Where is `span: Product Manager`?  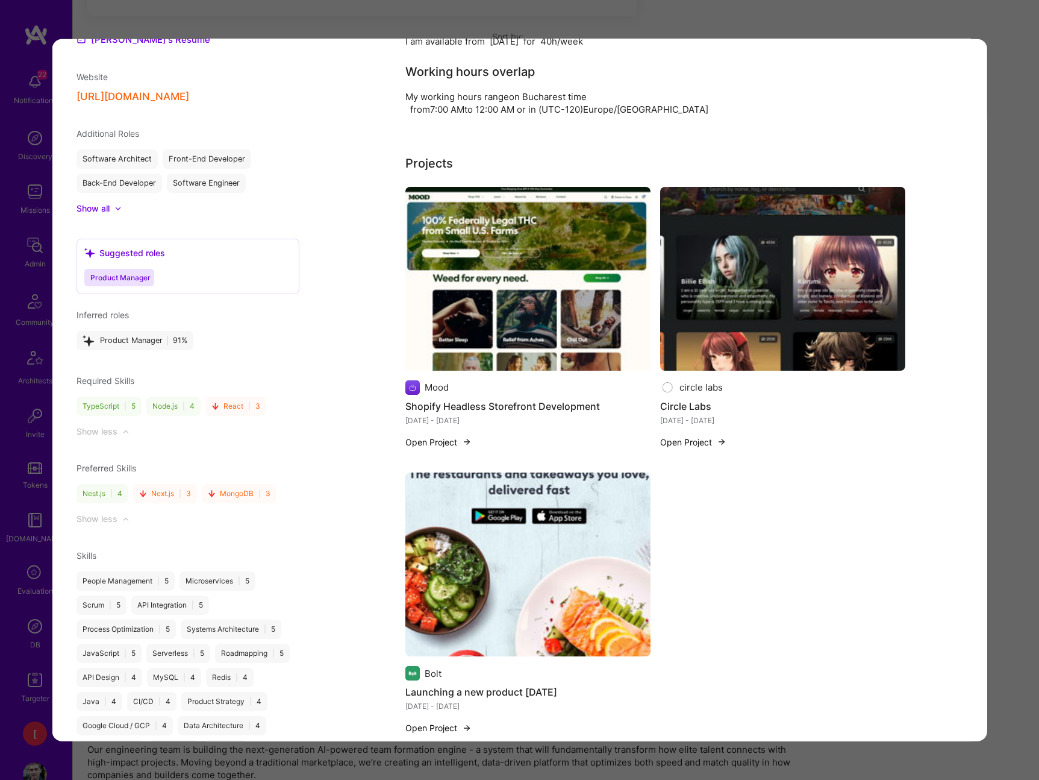
span: Product Manager is located at coordinates (120, 277).